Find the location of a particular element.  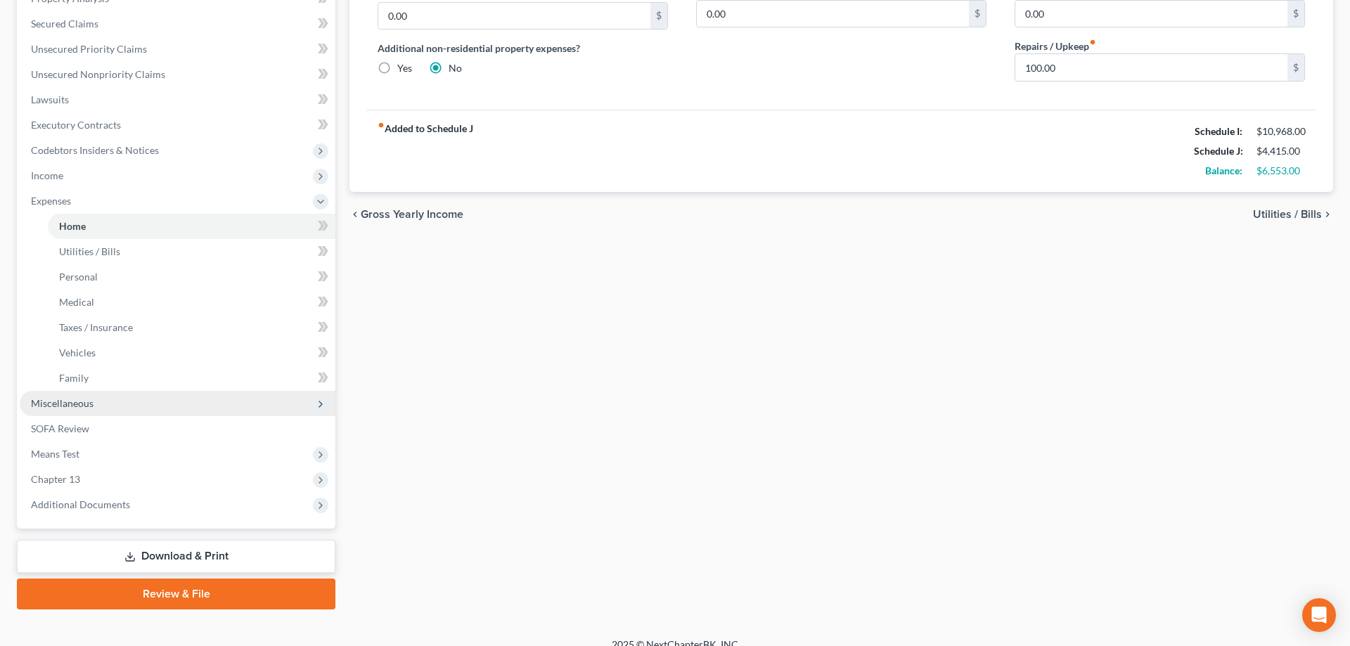

a: Lawsuits is located at coordinates (177, 100).